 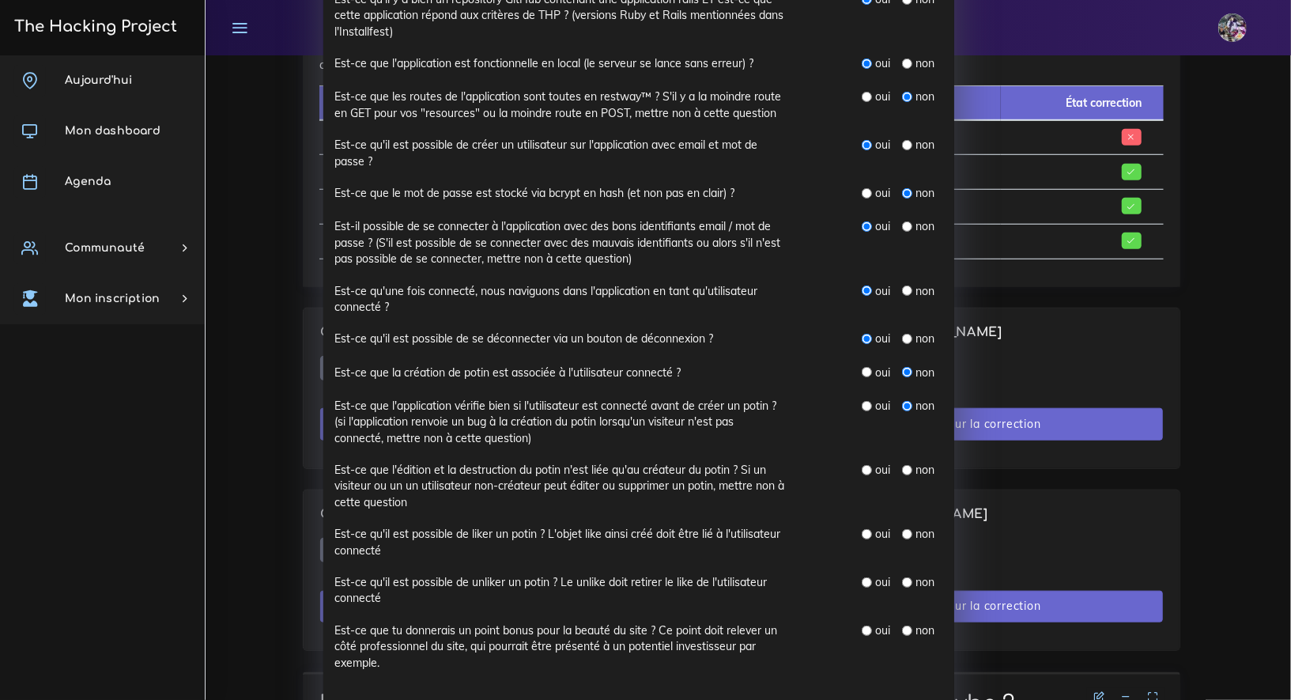 I want to click on label: Est-ce qu'il est possible de unliker un potin ? Le unlike doit retirer le like de l'utilisateur c..., so click(x=560, y=590).